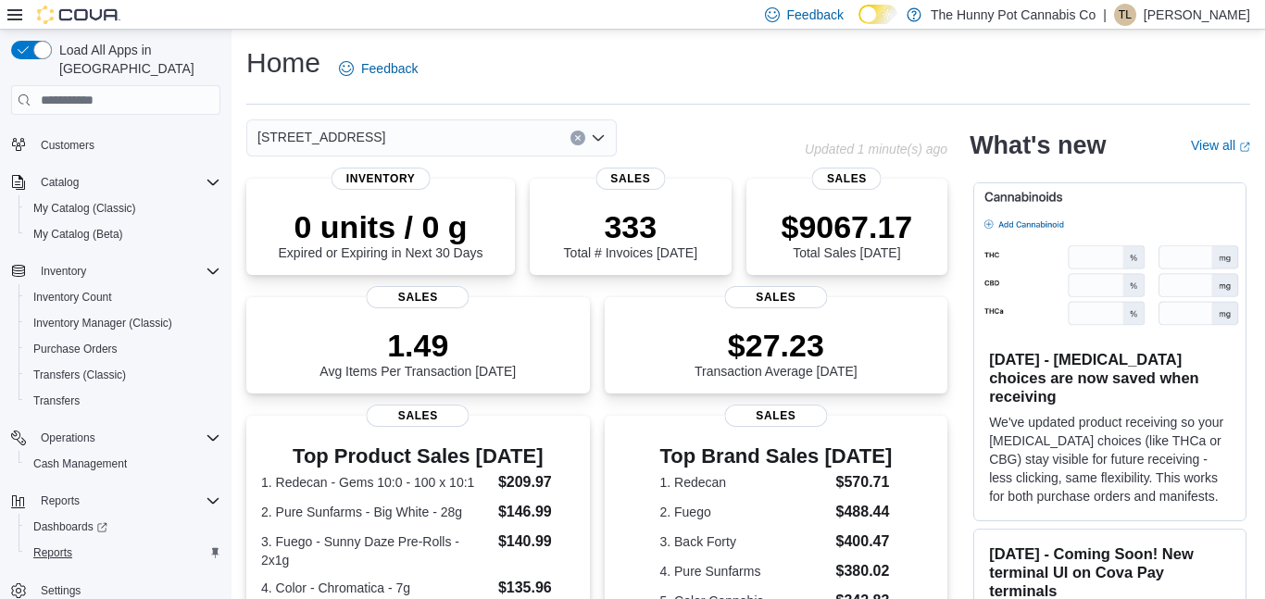 The image size is (1265, 599). Describe the element at coordinates (68, 145) in the screenshot. I see `a: Customers` at that location.